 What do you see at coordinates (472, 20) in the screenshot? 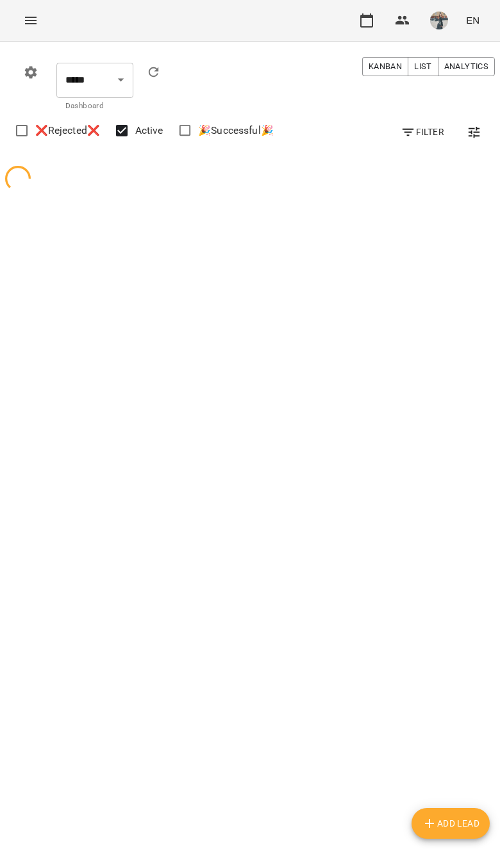
I see `button: EN` at bounding box center [472, 20].